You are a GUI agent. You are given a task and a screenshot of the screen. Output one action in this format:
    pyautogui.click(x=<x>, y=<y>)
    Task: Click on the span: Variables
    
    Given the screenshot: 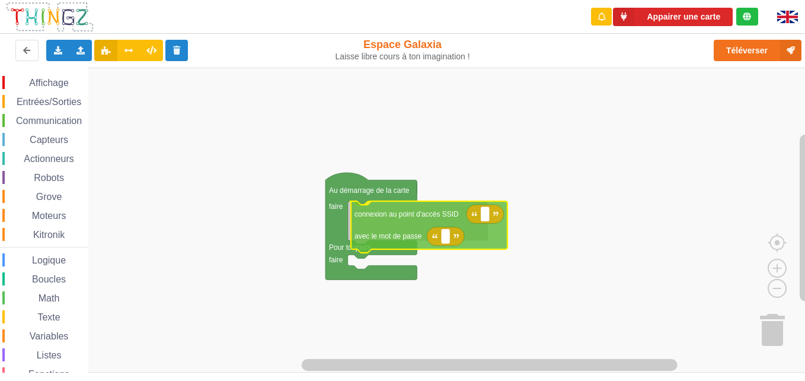 What is the action you would take?
    pyautogui.click(x=49, y=336)
    